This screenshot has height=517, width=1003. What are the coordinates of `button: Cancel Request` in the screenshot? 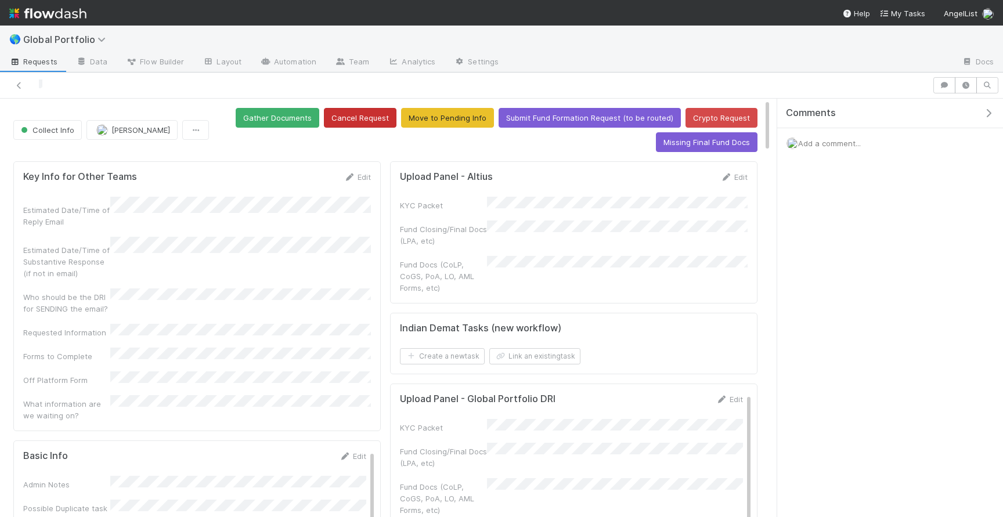 It's located at (360, 118).